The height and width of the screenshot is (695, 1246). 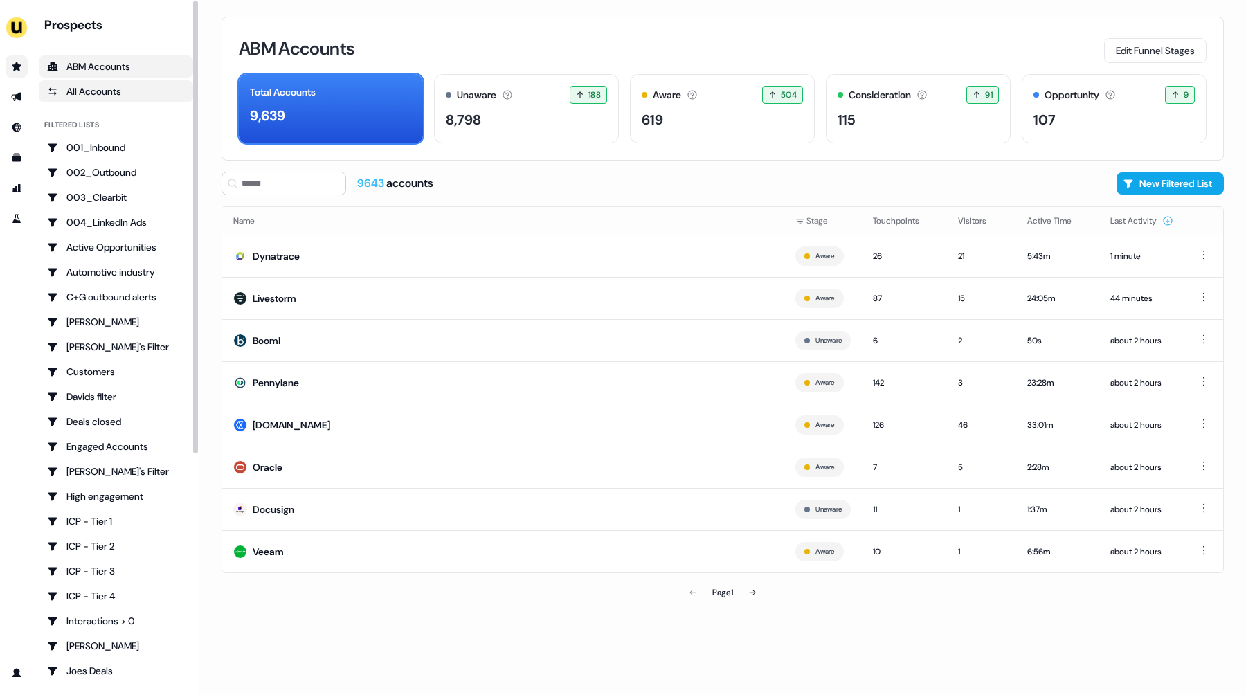 What do you see at coordinates (463, 120) in the screenshot?
I see `div: 8,798` at bounding box center [463, 120].